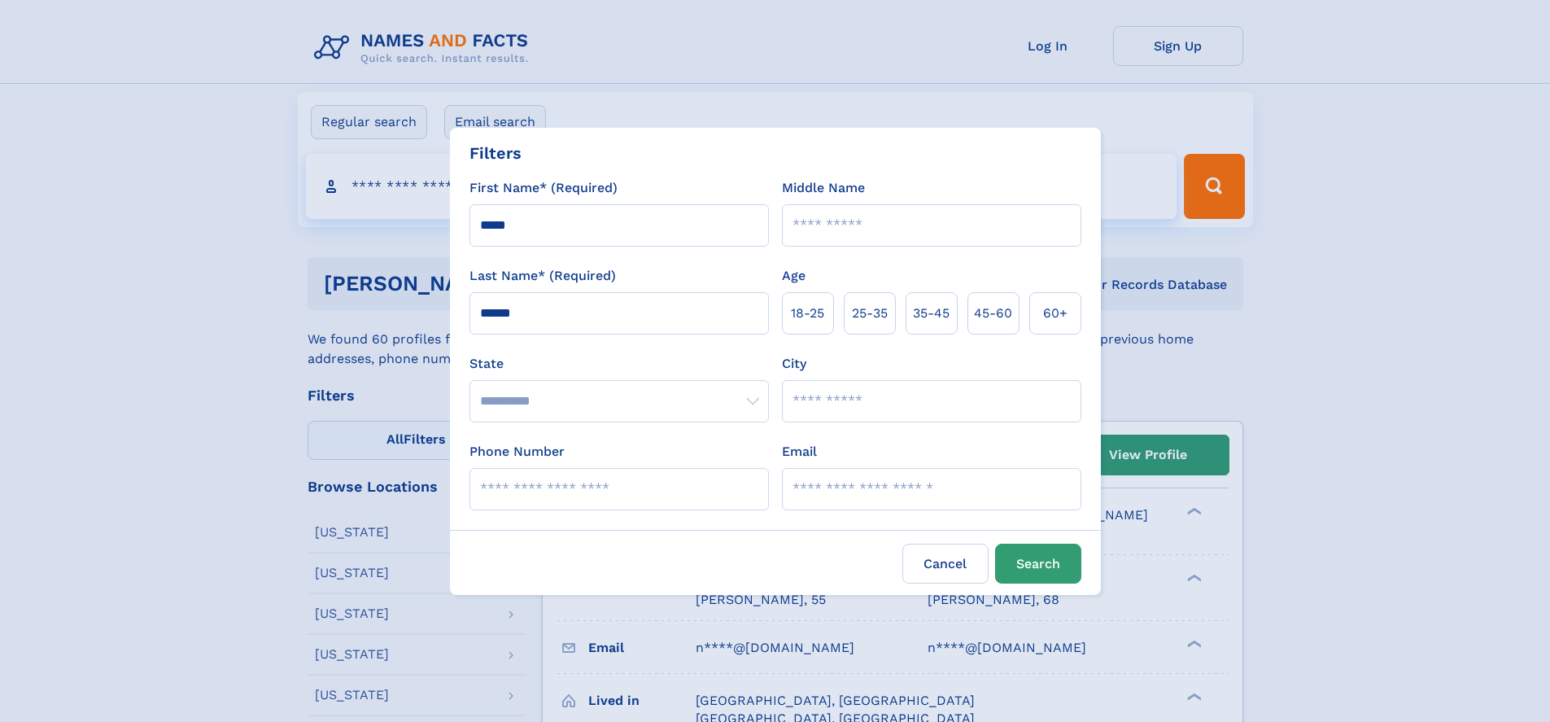  What do you see at coordinates (824, 188) in the screenshot?
I see `label: Middle Name` at bounding box center [824, 188].